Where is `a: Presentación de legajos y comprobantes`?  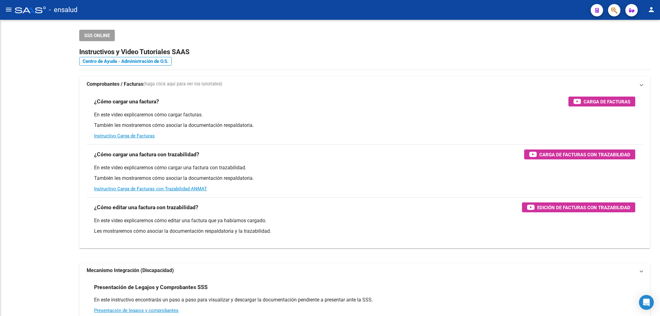 a: Presentación de legajos y comprobantes is located at coordinates (136, 310).